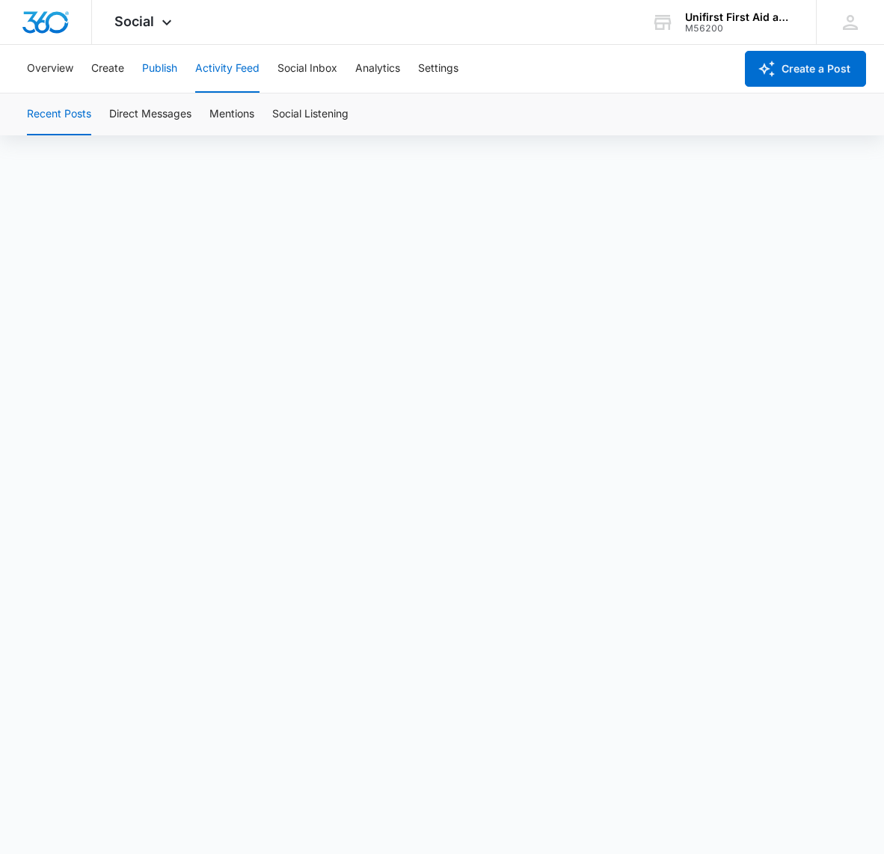  I want to click on button: Create, so click(108, 69).